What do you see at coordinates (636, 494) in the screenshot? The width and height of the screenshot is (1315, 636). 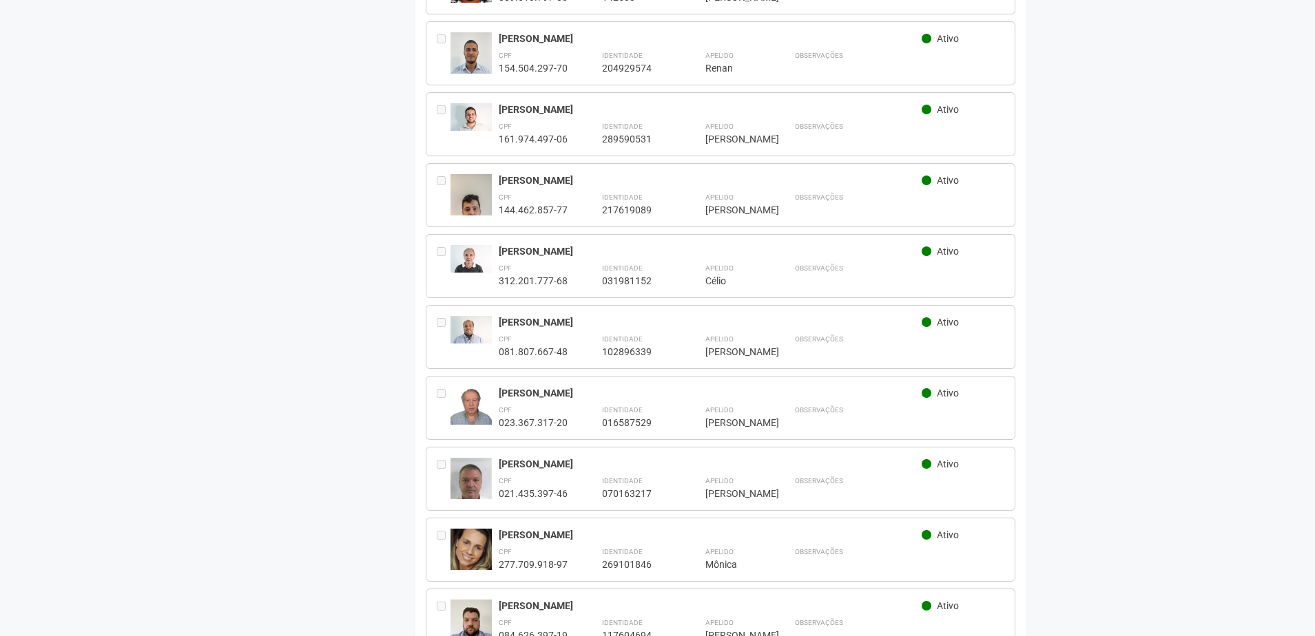 I see `div: 070163217` at bounding box center [636, 494].